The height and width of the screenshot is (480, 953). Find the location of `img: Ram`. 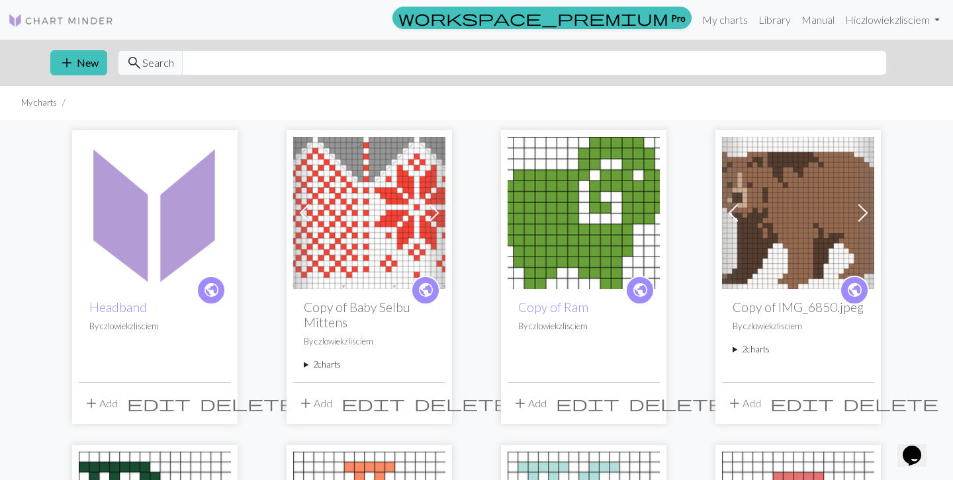

img: Ram is located at coordinates (584, 213).